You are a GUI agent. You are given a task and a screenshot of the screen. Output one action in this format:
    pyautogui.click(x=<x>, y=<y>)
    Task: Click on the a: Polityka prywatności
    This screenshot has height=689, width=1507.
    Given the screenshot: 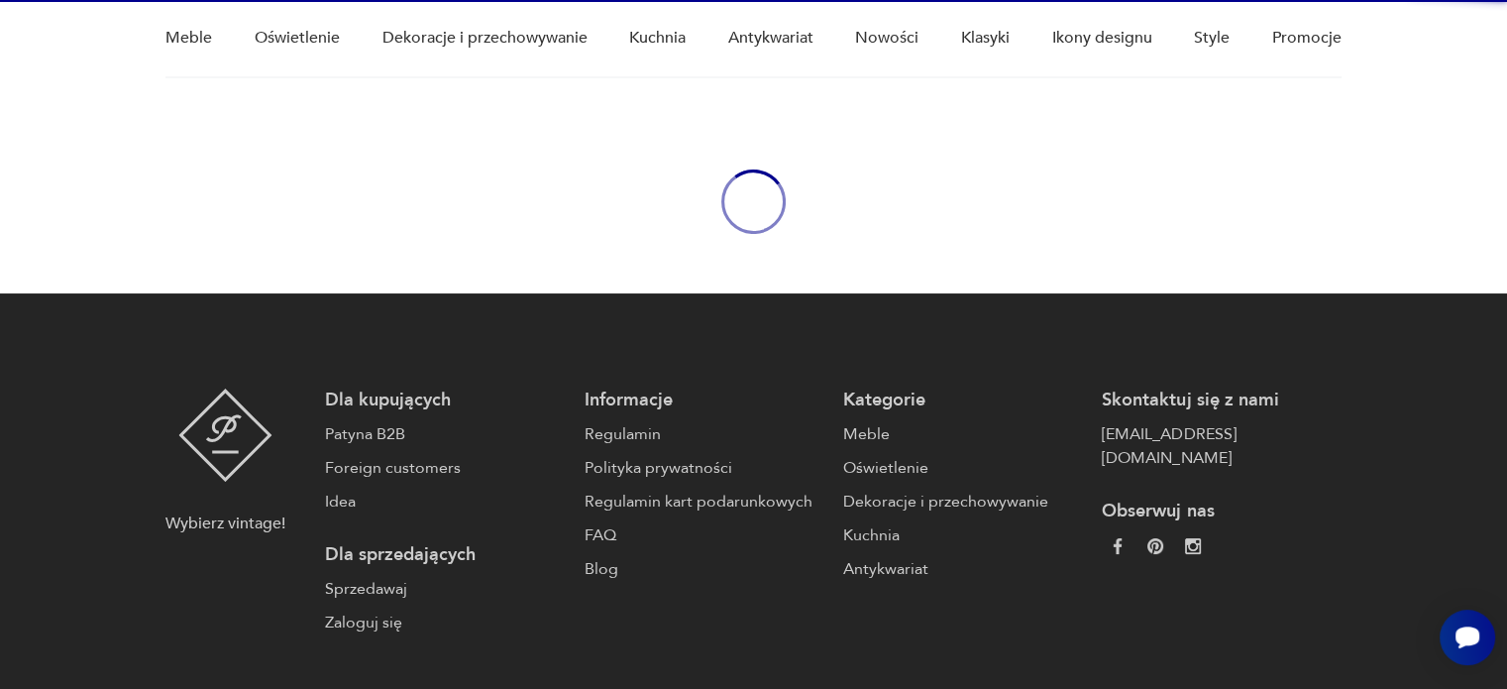 What is the action you would take?
    pyautogui.click(x=704, y=468)
    